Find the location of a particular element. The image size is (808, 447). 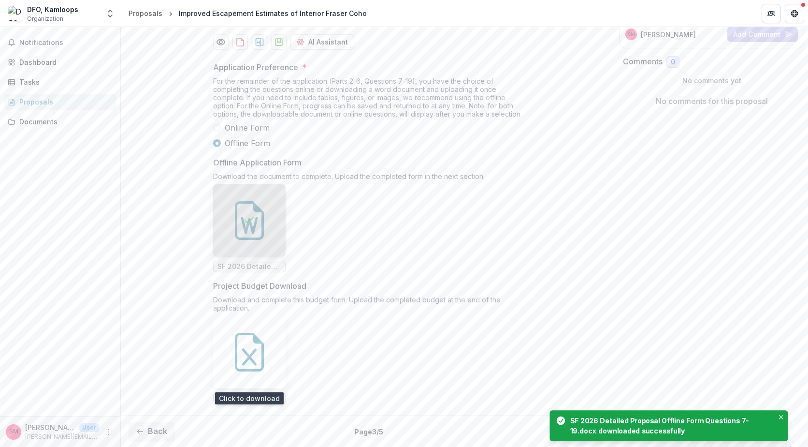

div: For the remainder of the application (Parts 2-6, Questions 7-19), you have the choice of completi... is located at coordinates (368, 99).